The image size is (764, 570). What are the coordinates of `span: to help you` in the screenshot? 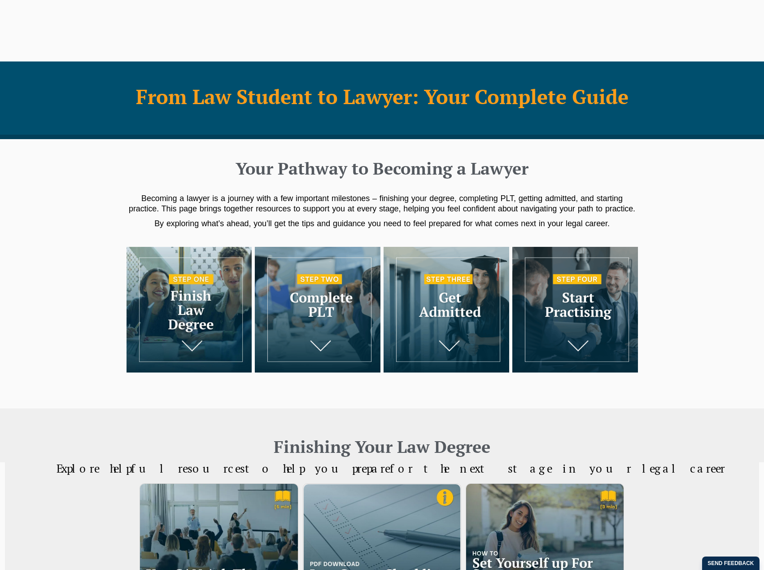 It's located at (299, 468).